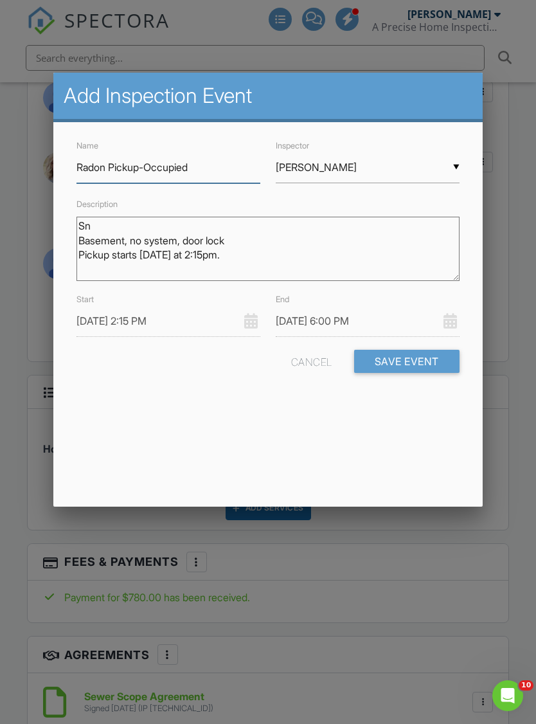 Image resolution: width=536 pixels, height=724 pixels. What do you see at coordinates (85, 299) in the screenshot?
I see `label: Start` at bounding box center [85, 299].